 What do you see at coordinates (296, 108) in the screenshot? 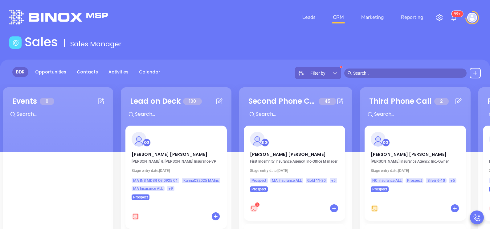
I see `div: Second Phone Call45` at bounding box center [296, 108].